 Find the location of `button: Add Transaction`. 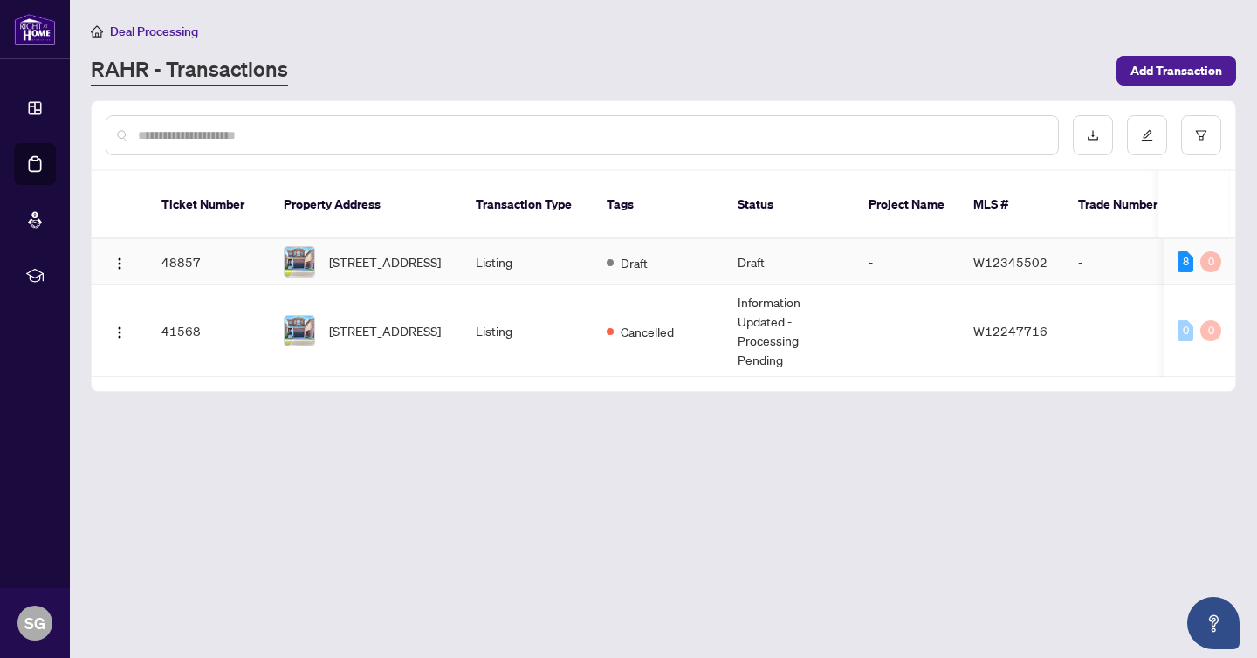

button: Add Transaction is located at coordinates (1176, 71).